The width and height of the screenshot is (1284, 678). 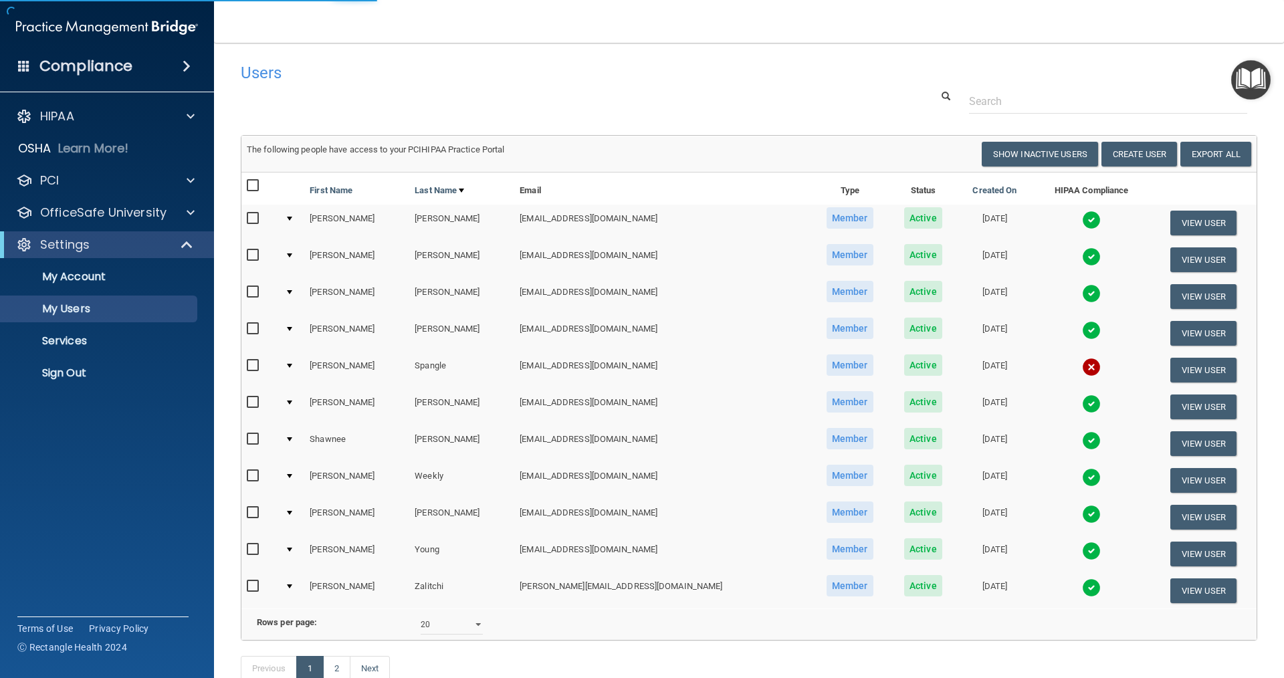 I want to click on button: Show Inactive Users, so click(x=1040, y=154).